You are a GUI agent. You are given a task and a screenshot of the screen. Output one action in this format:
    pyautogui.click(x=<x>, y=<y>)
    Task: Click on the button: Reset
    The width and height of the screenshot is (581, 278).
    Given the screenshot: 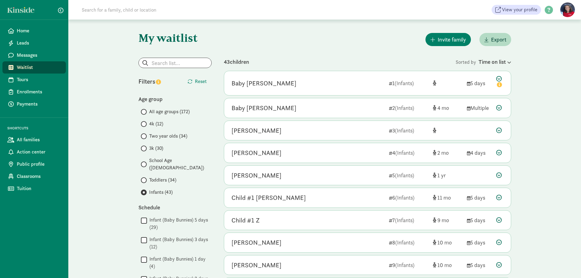 What is the action you would take?
    pyautogui.click(x=197, y=81)
    